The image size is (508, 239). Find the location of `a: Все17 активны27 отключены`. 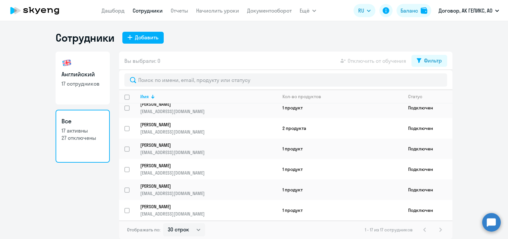

a: Все17 активны27 отключены is located at coordinates (83, 136).